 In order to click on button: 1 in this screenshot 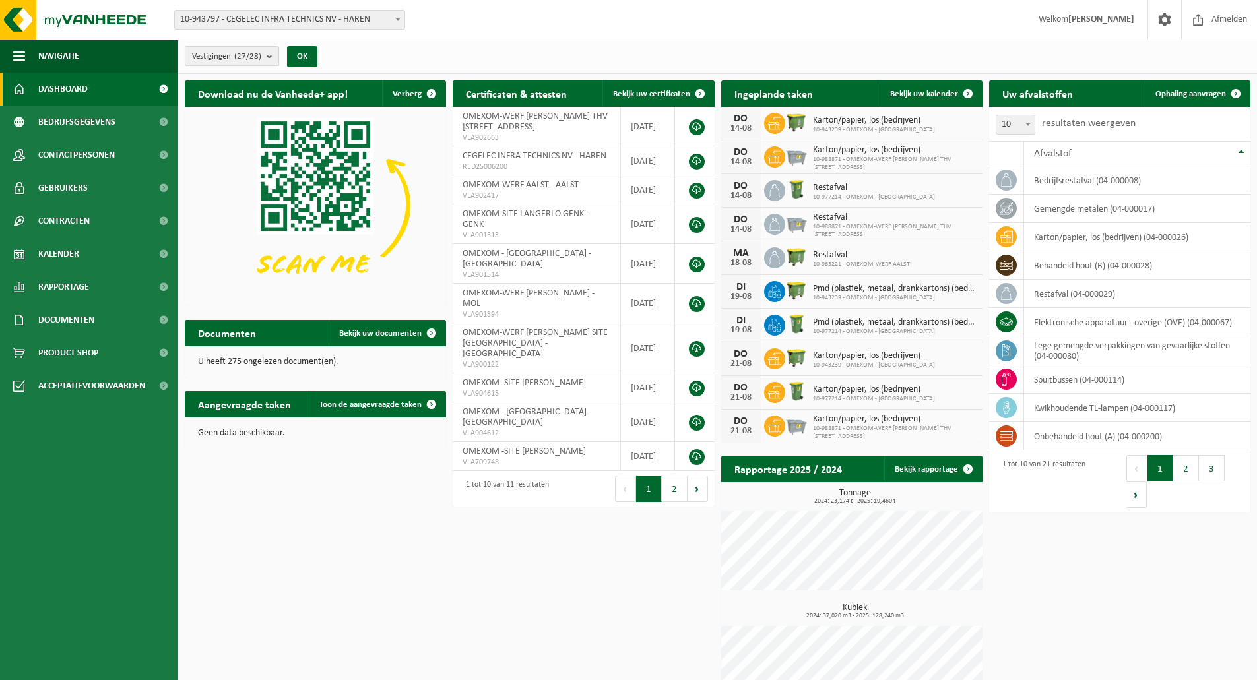, I will do `click(649, 489)`.